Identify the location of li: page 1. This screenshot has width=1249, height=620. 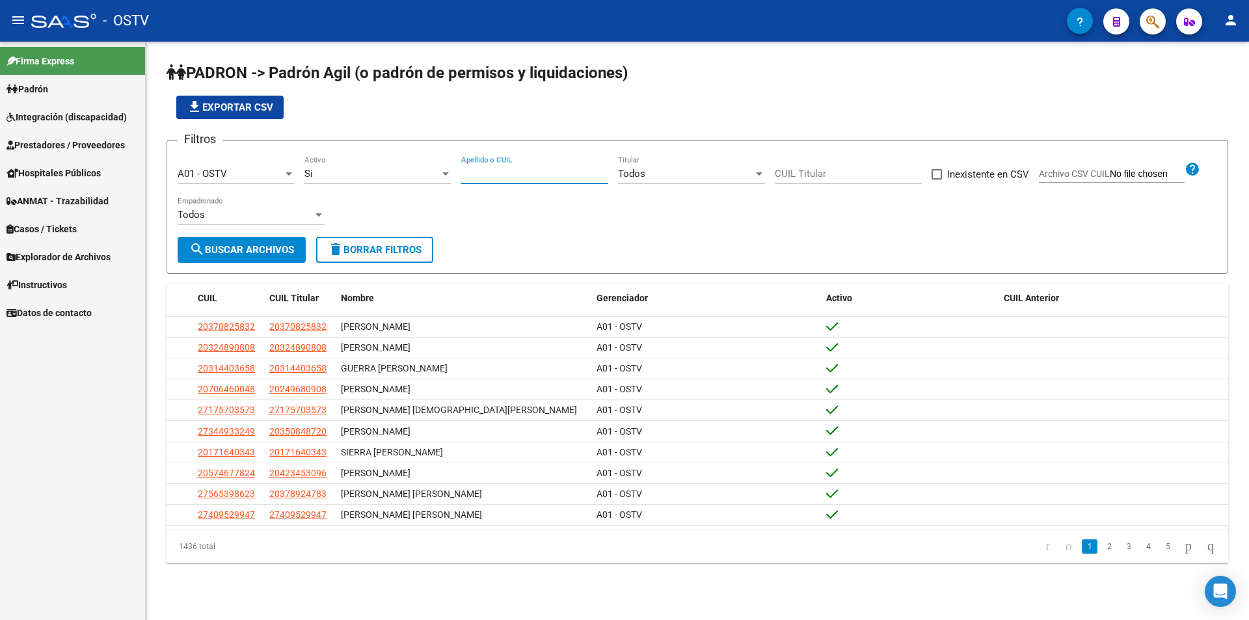
(1090, 546).